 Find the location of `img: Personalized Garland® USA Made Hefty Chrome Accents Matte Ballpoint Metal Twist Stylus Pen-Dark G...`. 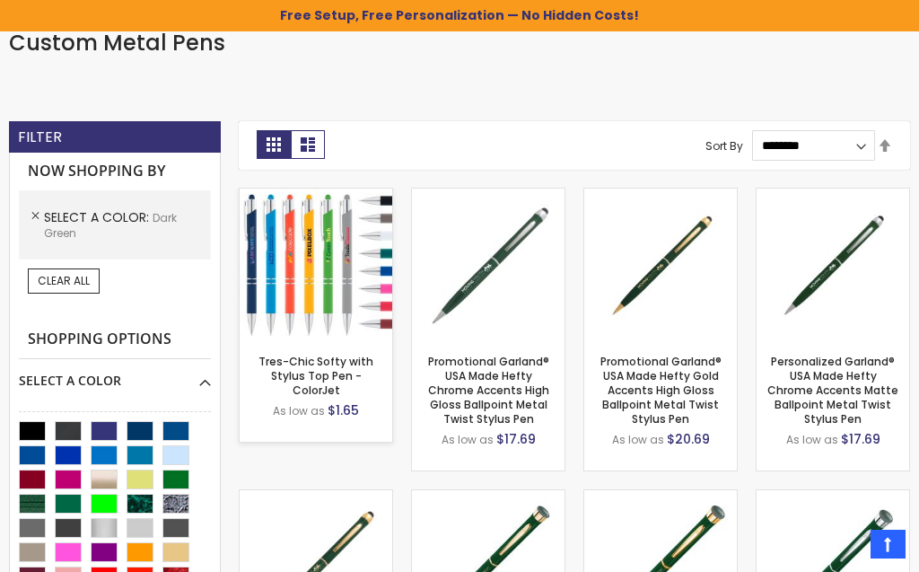

img: Personalized Garland® USA Made Hefty Chrome Accents Matte Ballpoint Metal Twist Stylus Pen-Dark G... is located at coordinates (833, 265).